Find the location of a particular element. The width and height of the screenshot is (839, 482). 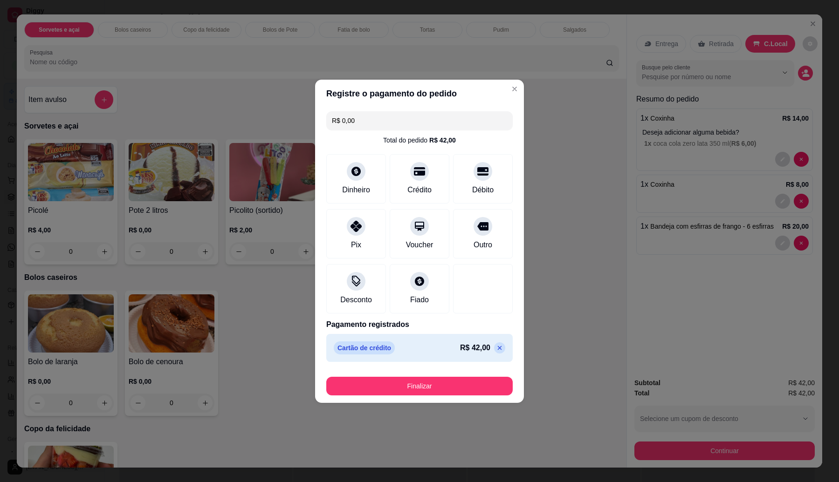

p: Cartão de crédito is located at coordinates (364, 348).